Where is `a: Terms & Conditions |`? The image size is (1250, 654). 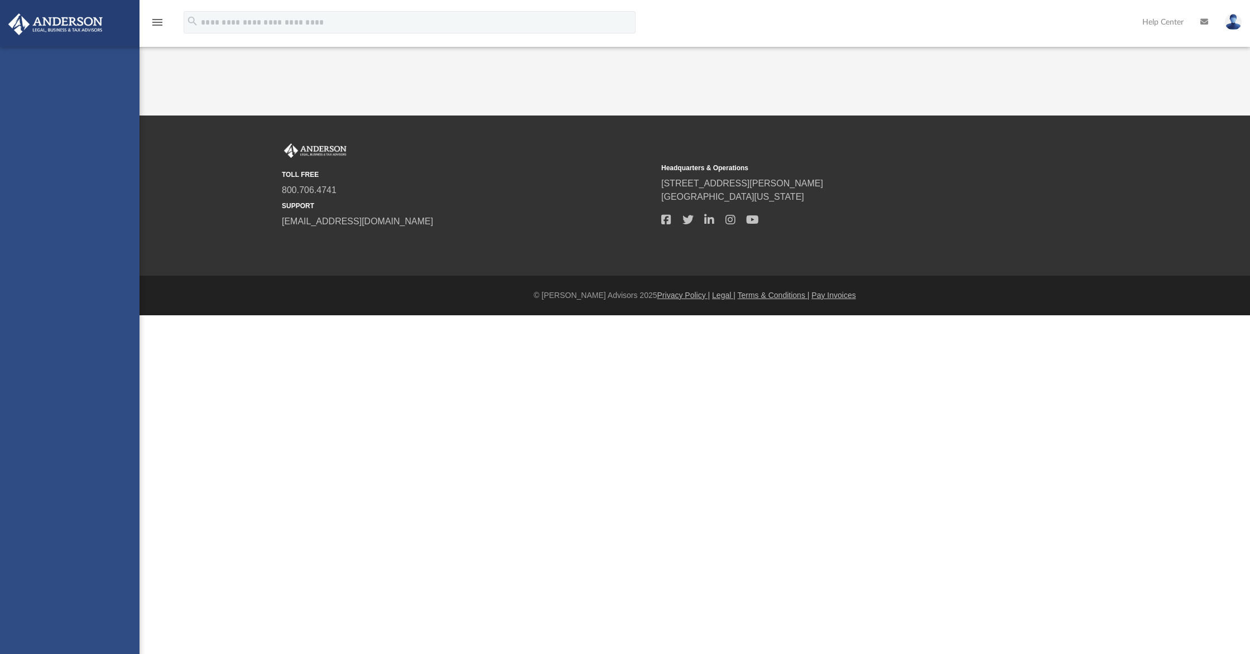 a: Terms & Conditions | is located at coordinates (773, 295).